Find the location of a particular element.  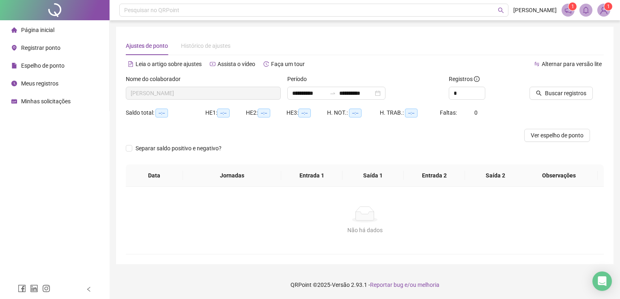

sup: 1 is located at coordinates (573, 6).